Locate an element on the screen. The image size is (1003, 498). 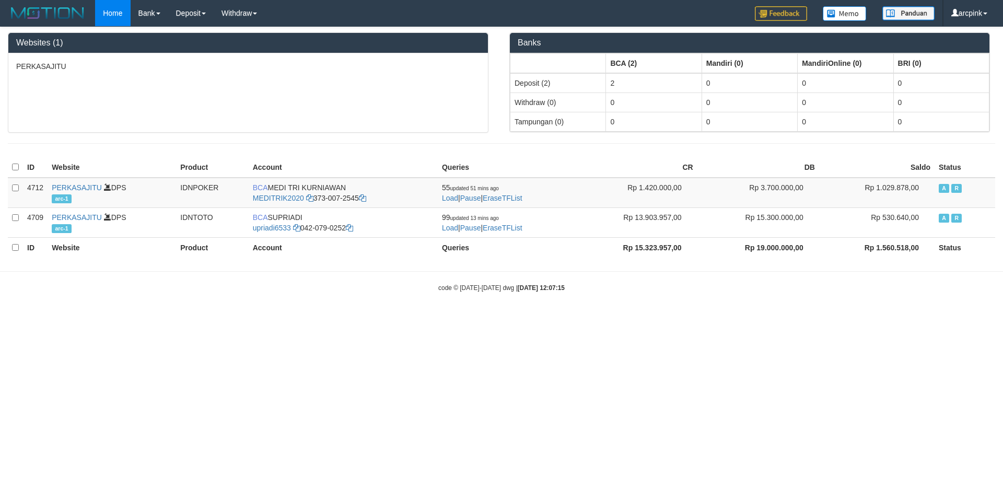
td: Rp 530.640,00 is located at coordinates (876, 222).